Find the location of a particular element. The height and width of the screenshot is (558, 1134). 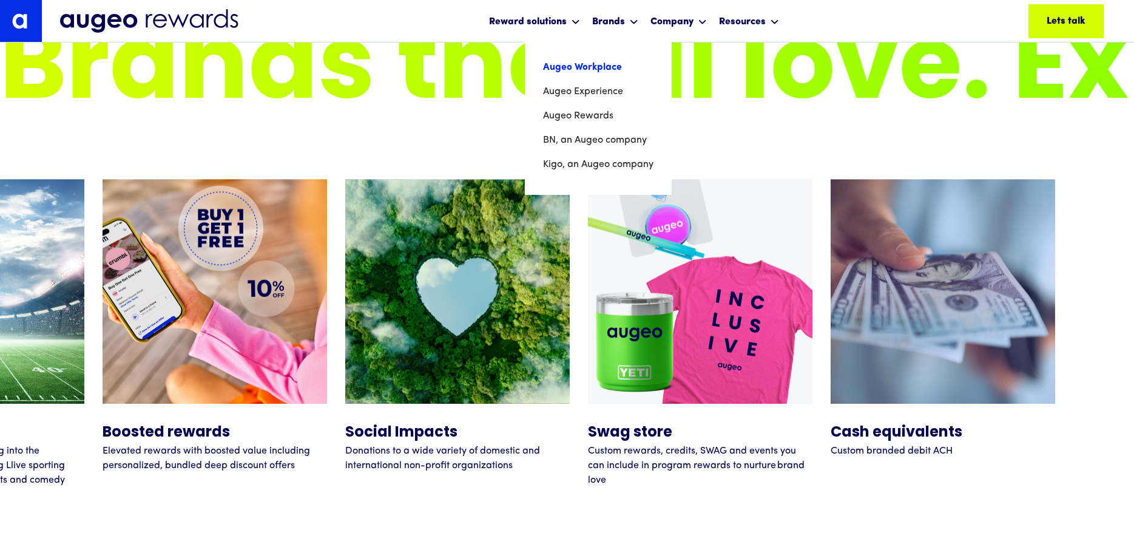

p: Donations to a wide variety of domestic and international non-profit organizations ​ is located at coordinates (457, 458).